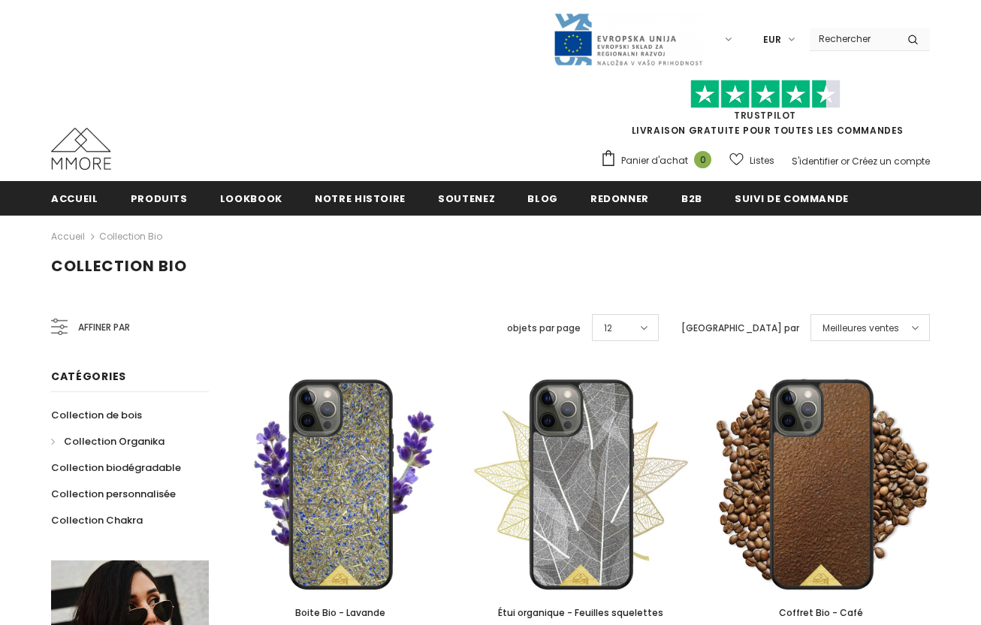 This screenshot has height=625, width=981. Describe the element at coordinates (360, 198) in the screenshot. I see `span: Notre histoire` at that location.